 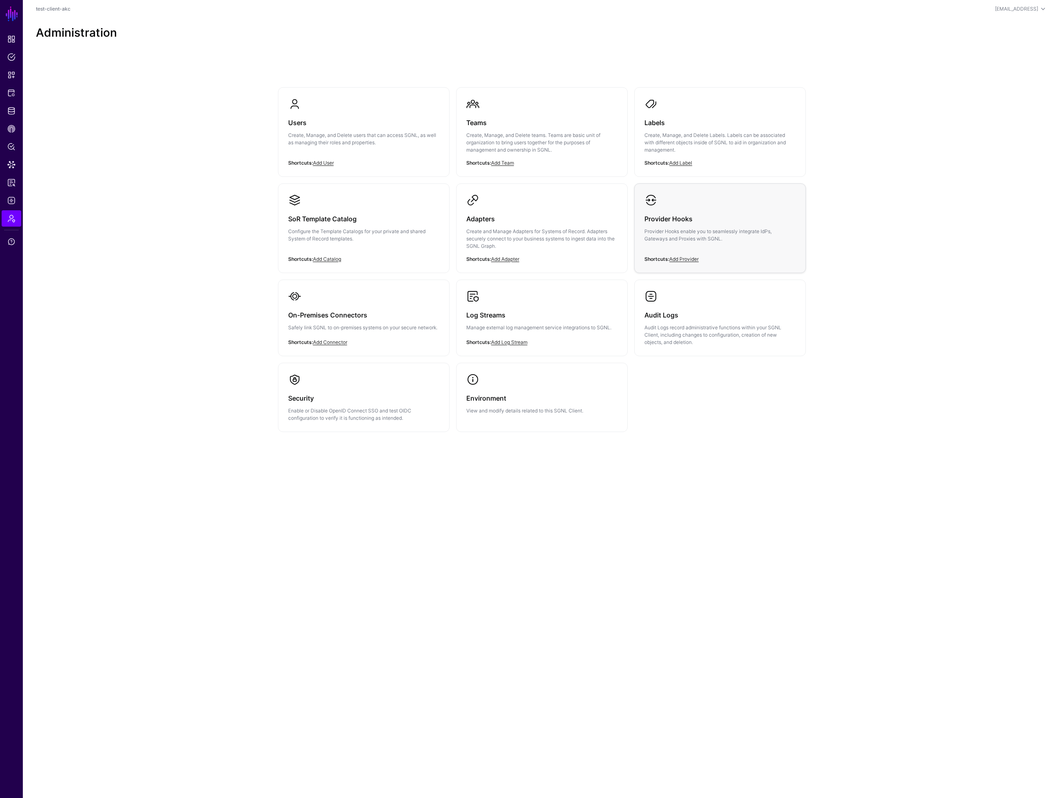 I want to click on a: Admin, so click(x=11, y=219).